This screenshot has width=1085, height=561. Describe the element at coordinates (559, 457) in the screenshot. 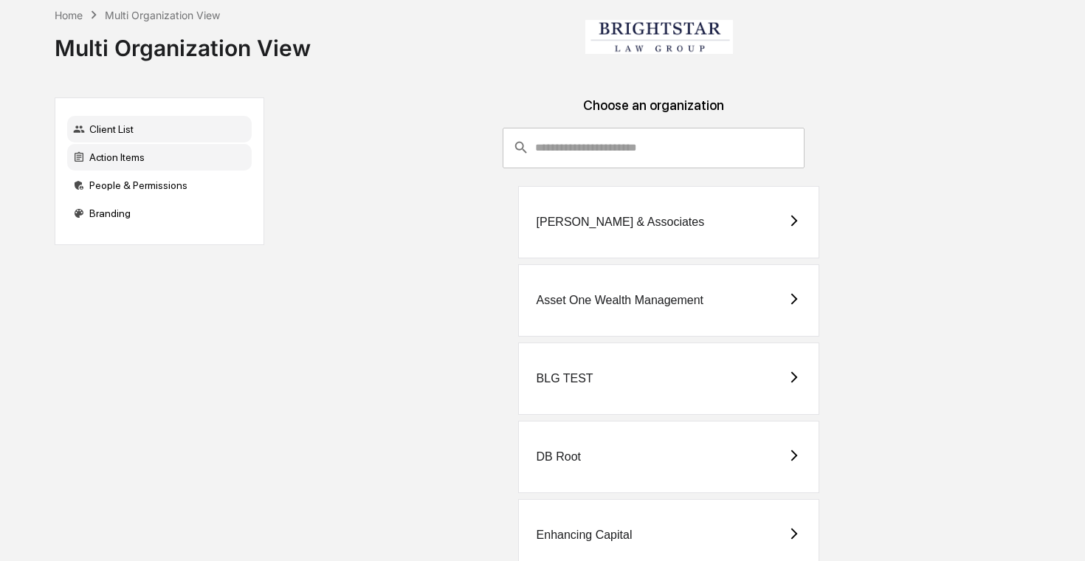

I see `div: DB Root` at that location.